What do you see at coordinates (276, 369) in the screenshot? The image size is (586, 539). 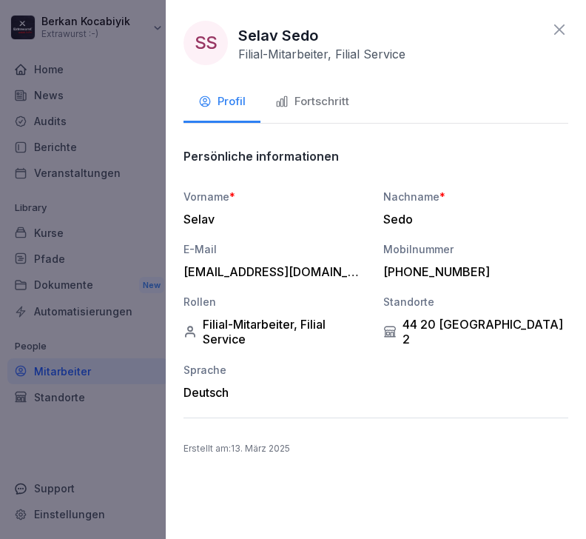 I see `div: Sprache` at bounding box center [276, 369].